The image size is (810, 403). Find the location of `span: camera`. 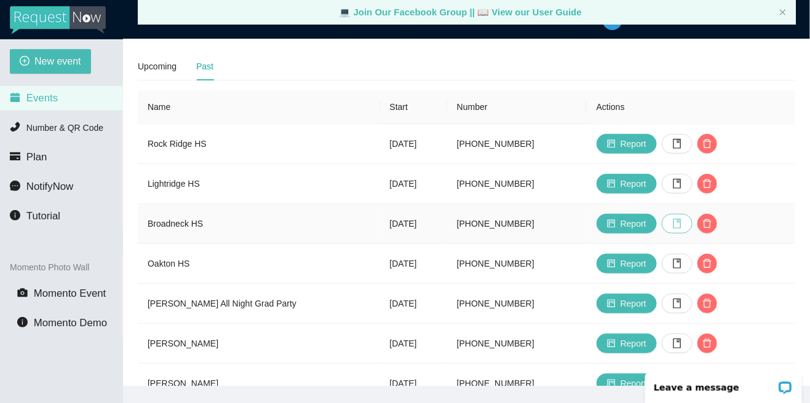

span: camera is located at coordinates (22, 293).